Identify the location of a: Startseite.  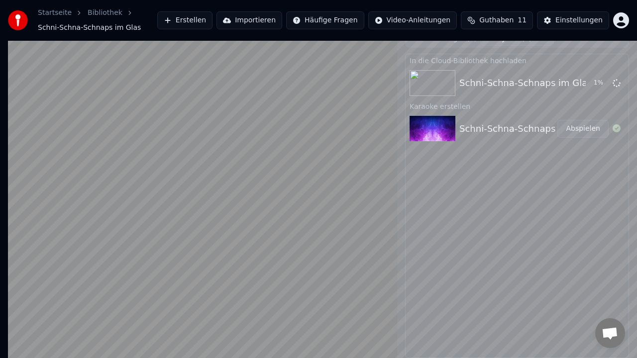
(55, 13).